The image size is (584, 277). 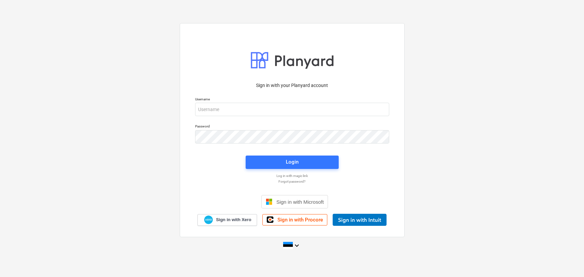 I want to click on a: Forgot password?, so click(x=292, y=181).